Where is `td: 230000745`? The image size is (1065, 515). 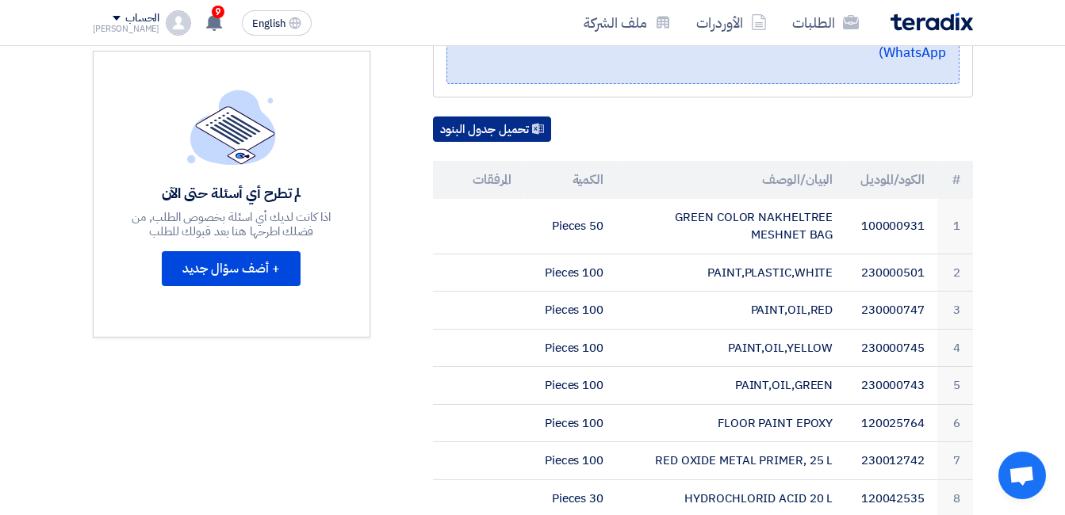
td: 230000745 is located at coordinates (891, 348).